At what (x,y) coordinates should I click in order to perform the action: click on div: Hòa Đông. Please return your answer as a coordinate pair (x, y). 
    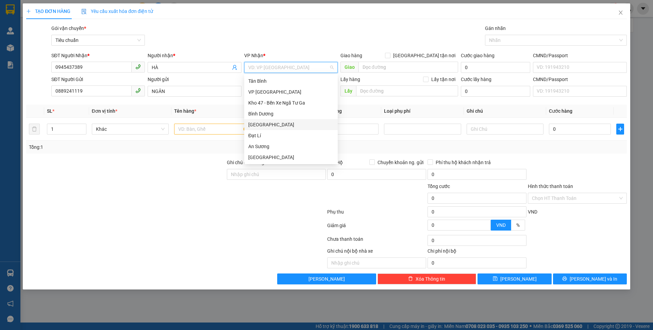
    Looking at the image, I should click on (291, 157).